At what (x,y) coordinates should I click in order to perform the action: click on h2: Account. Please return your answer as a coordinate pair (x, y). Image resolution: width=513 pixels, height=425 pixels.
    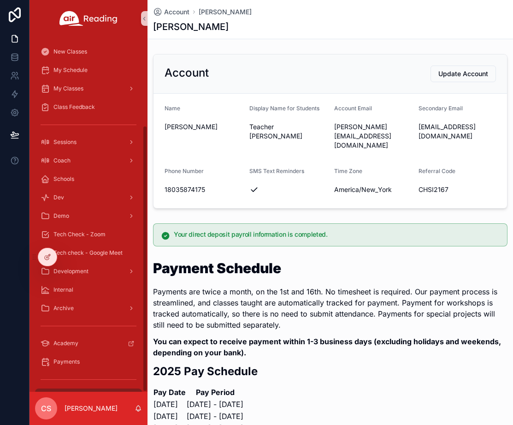
    Looking at the image, I should click on (187, 73).